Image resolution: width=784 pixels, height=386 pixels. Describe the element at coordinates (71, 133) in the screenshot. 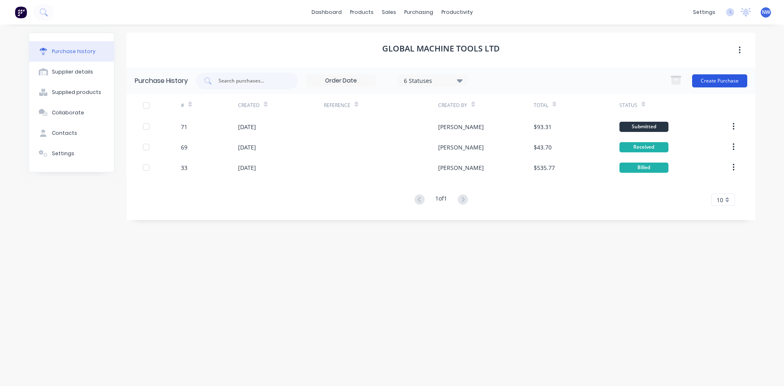

I see `button: Contacts` at that location.